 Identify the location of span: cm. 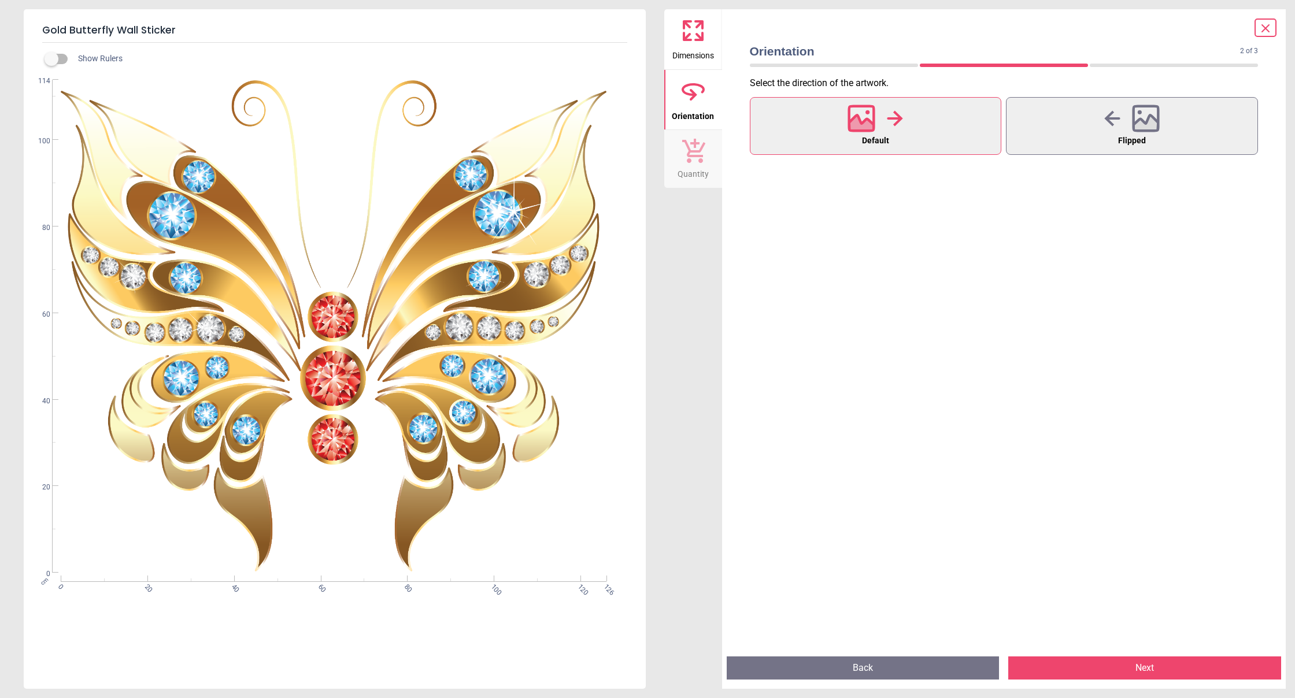
(45, 582).